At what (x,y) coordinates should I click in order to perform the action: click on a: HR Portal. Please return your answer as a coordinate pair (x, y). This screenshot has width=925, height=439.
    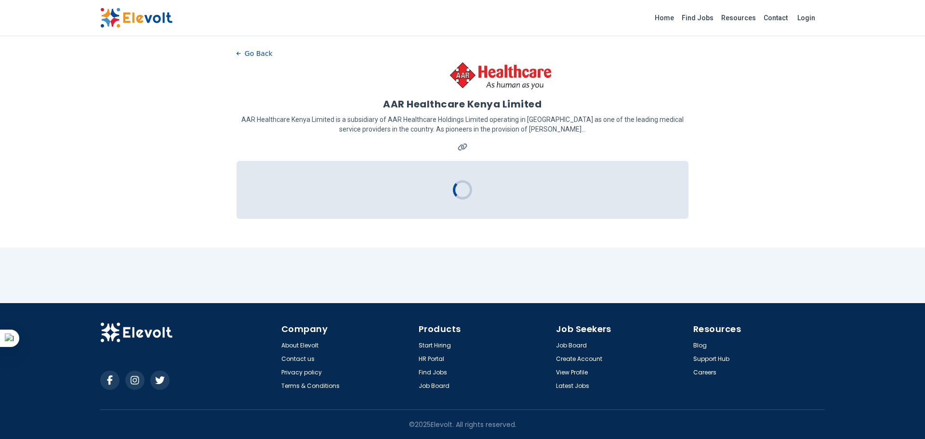
    Looking at the image, I should click on (431, 359).